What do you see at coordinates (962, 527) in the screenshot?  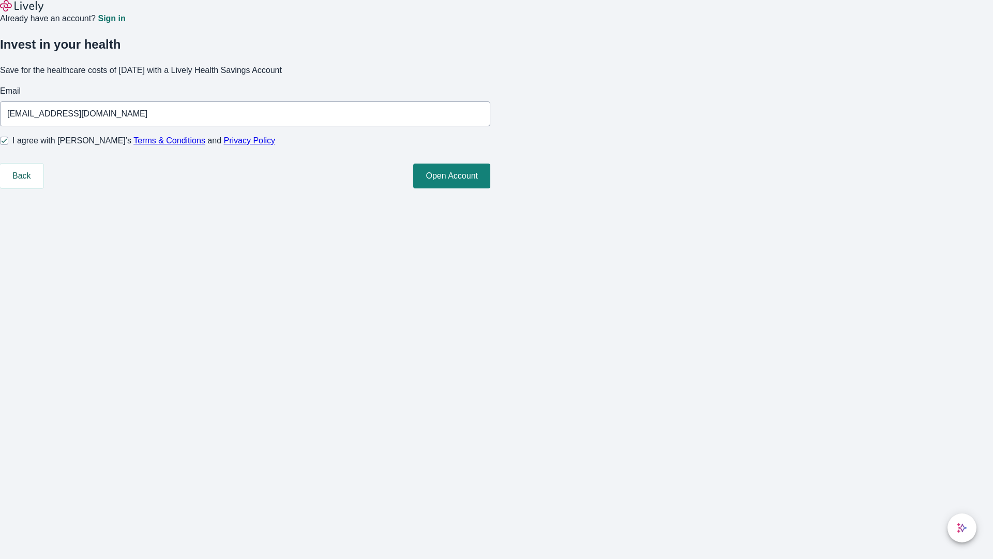 I see `svg: Lively AI Assistant` at bounding box center [962, 527].